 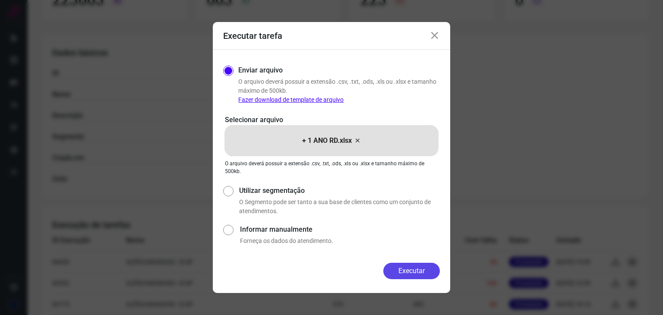 What do you see at coordinates (331, 120) in the screenshot?
I see `p: Selecionar arquivo` at bounding box center [331, 120].